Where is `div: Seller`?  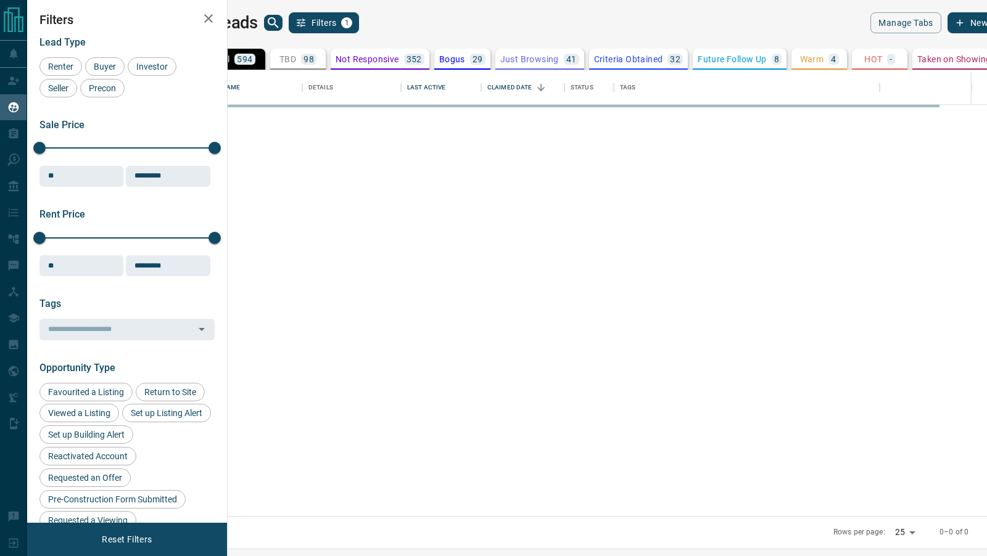
div: Seller is located at coordinates (58, 88).